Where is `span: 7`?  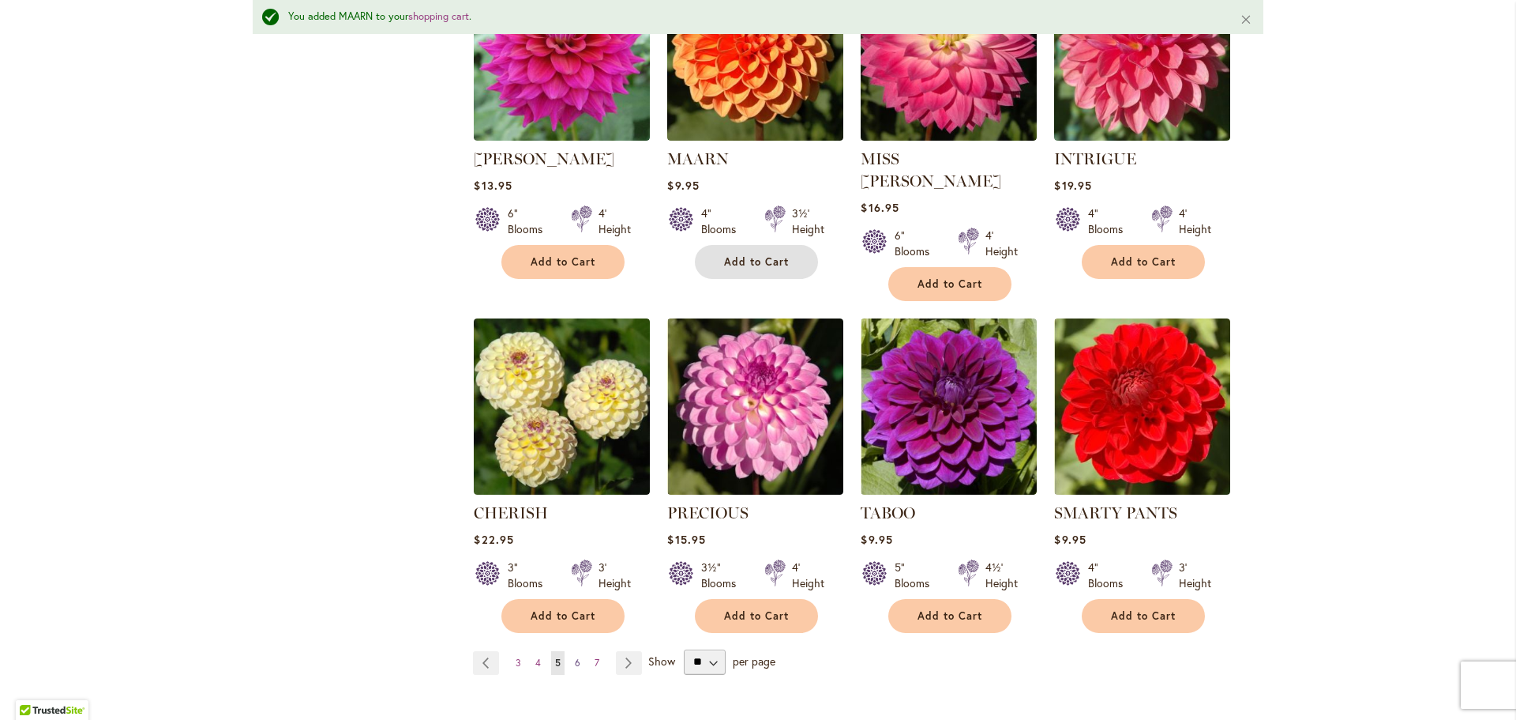 span: 7 is located at coordinates (597, 662).